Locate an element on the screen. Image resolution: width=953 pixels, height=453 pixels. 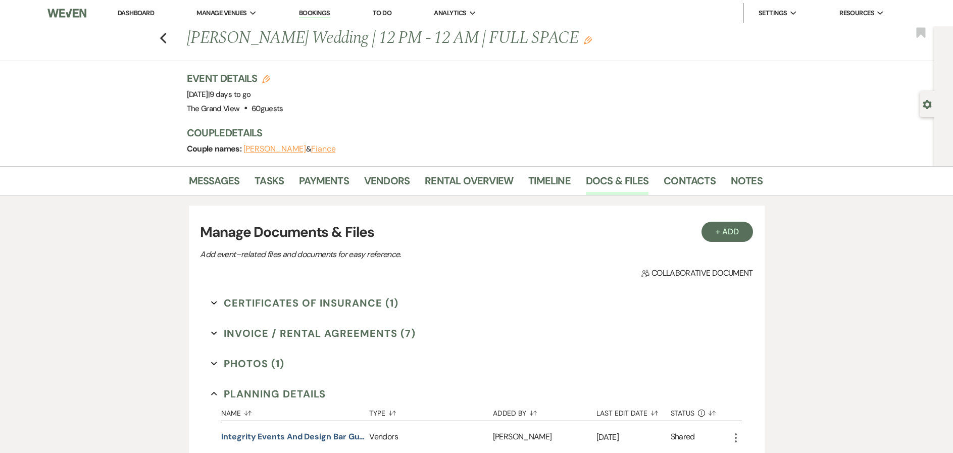
a: To Do is located at coordinates (382, 13).